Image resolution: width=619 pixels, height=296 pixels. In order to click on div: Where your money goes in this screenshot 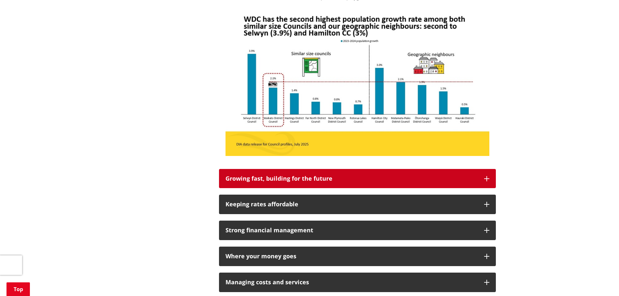, I will do `click(352, 256)`.